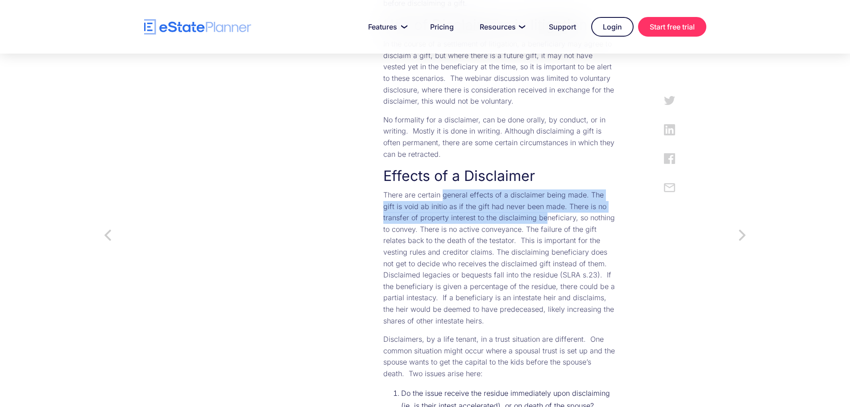 The height and width of the screenshot is (407, 850). Describe the element at coordinates (562, 27) in the screenshot. I see `a: Support` at that location.